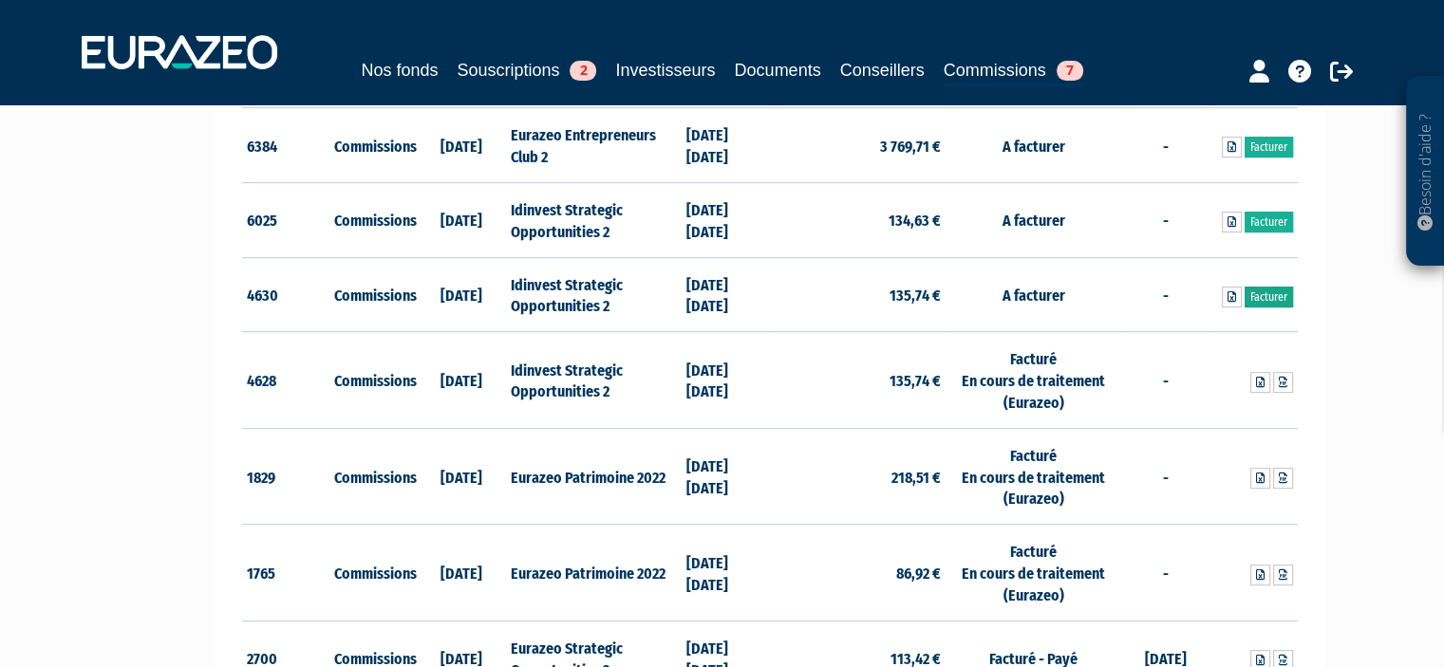 The width and height of the screenshot is (1444, 667). I want to click on td: 134,63 €, so click(857, 219).